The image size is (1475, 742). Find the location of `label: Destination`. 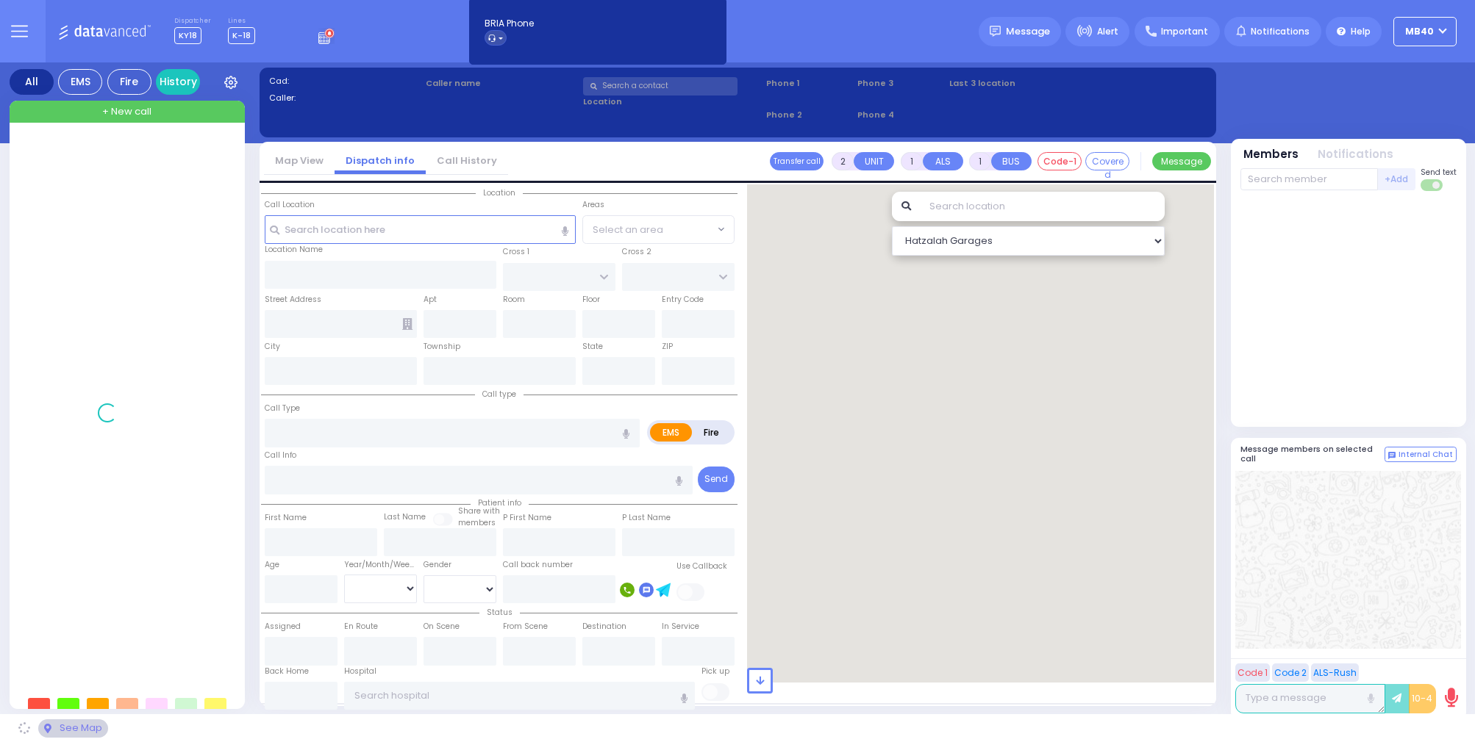

label: Destination is located at coordinates (604, 627).